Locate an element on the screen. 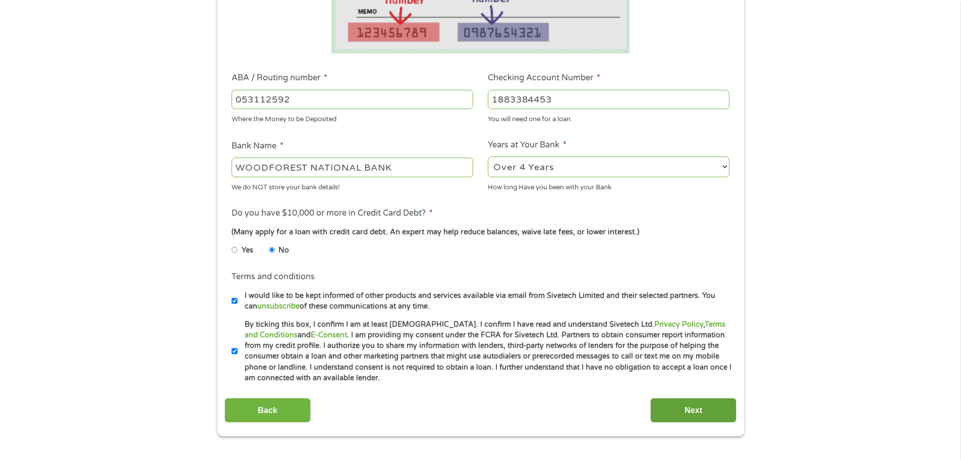  a: Terms and Conditions is located at coordinates (485, 330).